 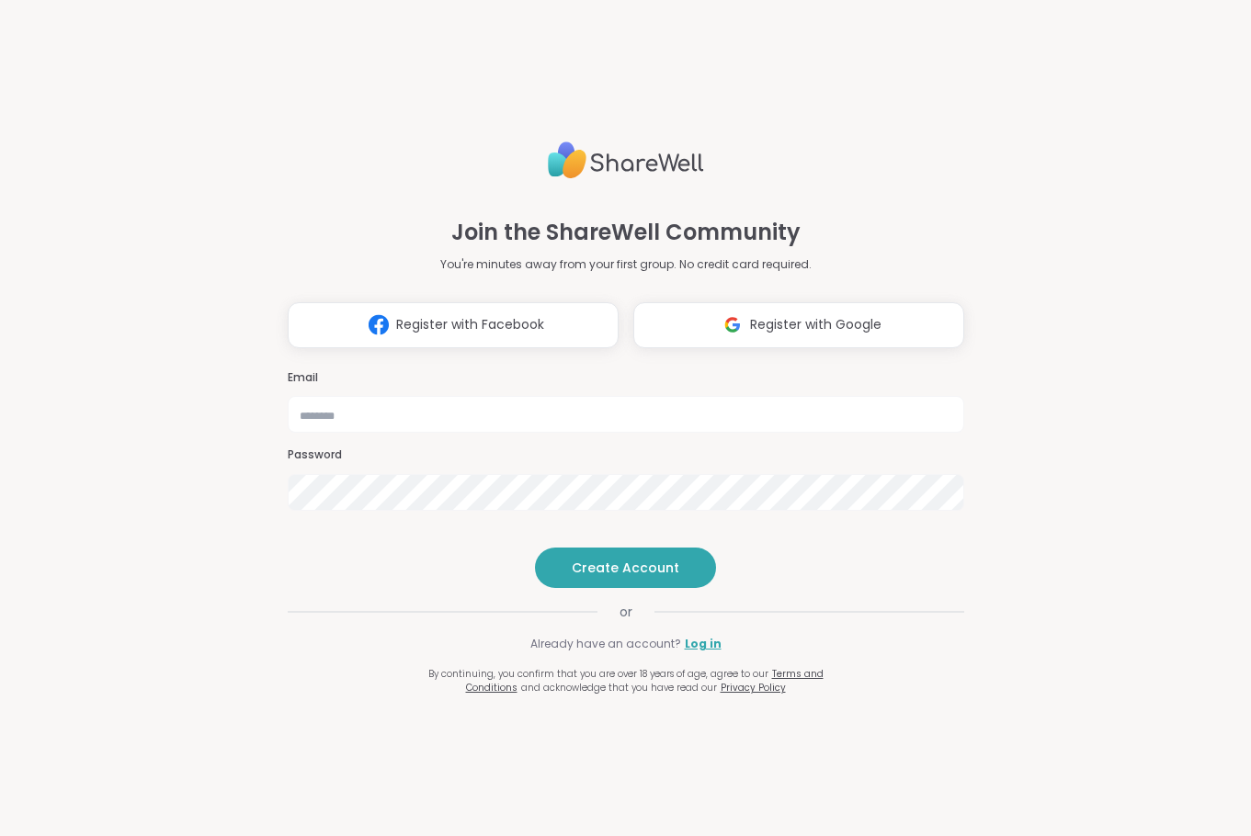 What do you see at coordinates (453, 325) in the screenshot?
I see `button: Register with Facebook` at bounding box center [453, 325].